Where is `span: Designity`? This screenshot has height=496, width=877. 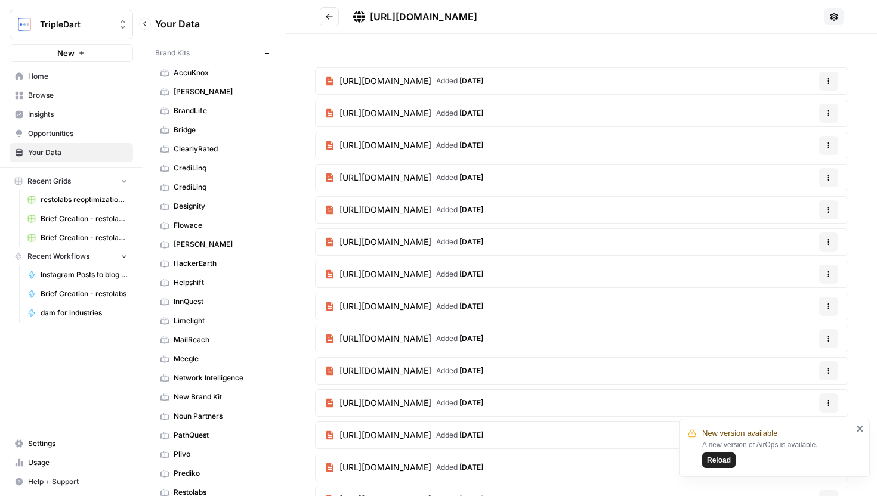 span: Designity is located at coordinates (221, 206).